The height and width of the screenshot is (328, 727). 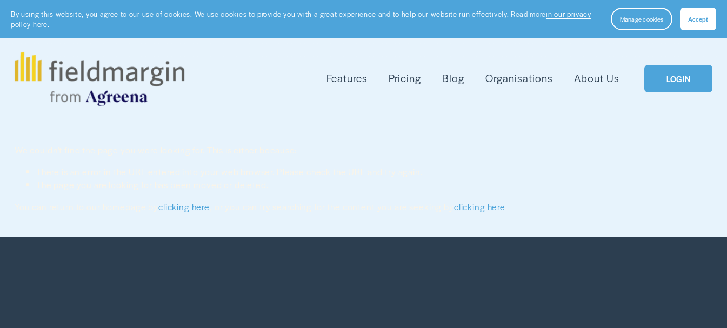 What do you see at coordinates (374, 172) in the screenshot?
I see `li: There is an error in the URL entered into your web browser. Please check the URL and try again.` at bounding box center [374, 172].